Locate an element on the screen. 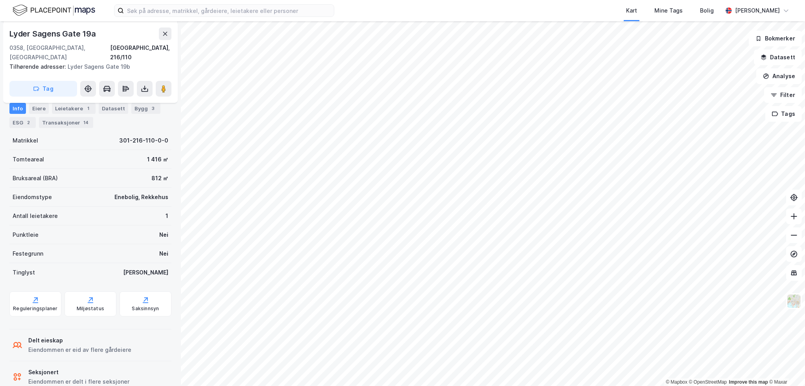 The width and height of the screenshot is (805, 386). div: Saksinnsyn is located at coordinates (145, 309).